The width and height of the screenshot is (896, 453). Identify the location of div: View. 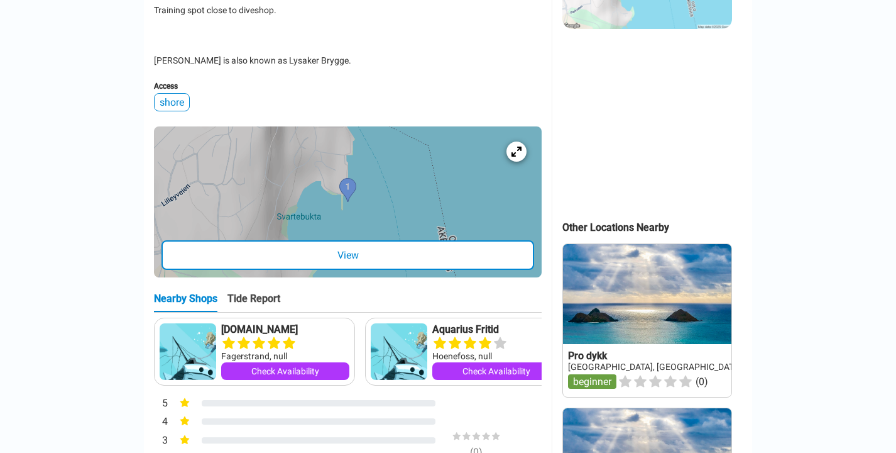
(348, 255).